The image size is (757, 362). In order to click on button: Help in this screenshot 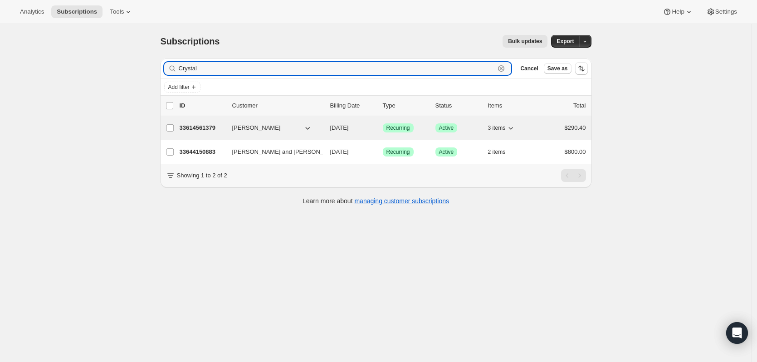, I will do `click(678, 12)`.